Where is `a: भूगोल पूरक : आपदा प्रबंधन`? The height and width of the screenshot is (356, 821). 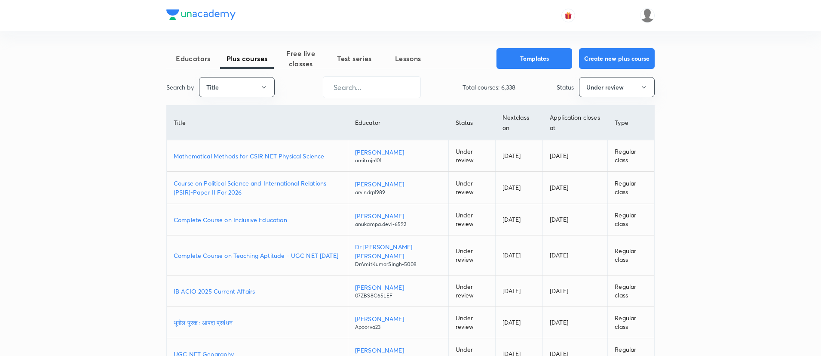 a: भूगोल पूरक : आपदा प्रबंधन is located at coordinates (257, 322).